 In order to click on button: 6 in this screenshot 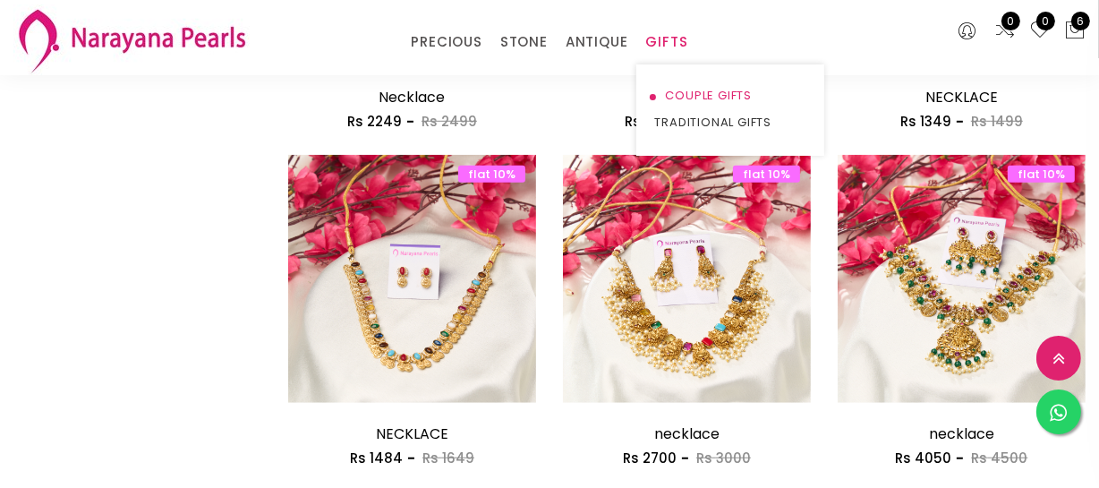, I will do `click(1075, 31)`.